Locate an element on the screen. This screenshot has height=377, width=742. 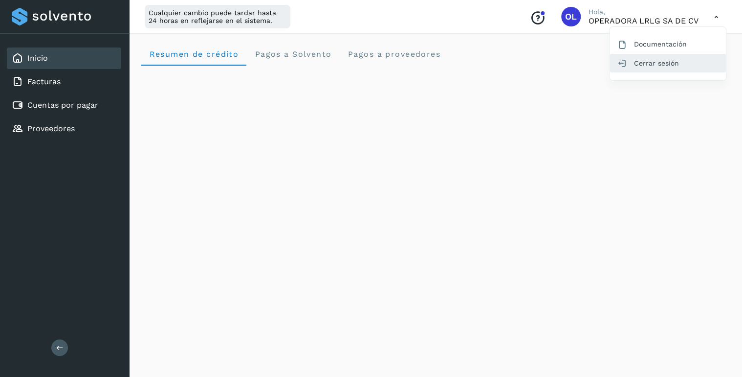
div: Proveedores is located at coordinates (64, 129).